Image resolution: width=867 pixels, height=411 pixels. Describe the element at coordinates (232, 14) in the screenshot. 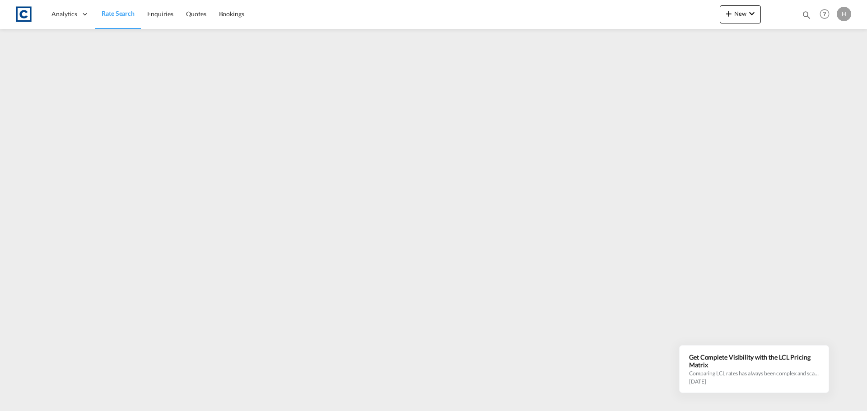

I see `span: Bookings` at that location.